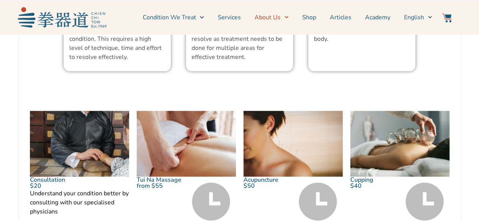 Image resolution: width=479 pixels, height=221 pixels. Describe the element at coordinates (79, 203) in the screenshot. I see `p: Understand your condition better by consulting with our specialised physicians` at that location.